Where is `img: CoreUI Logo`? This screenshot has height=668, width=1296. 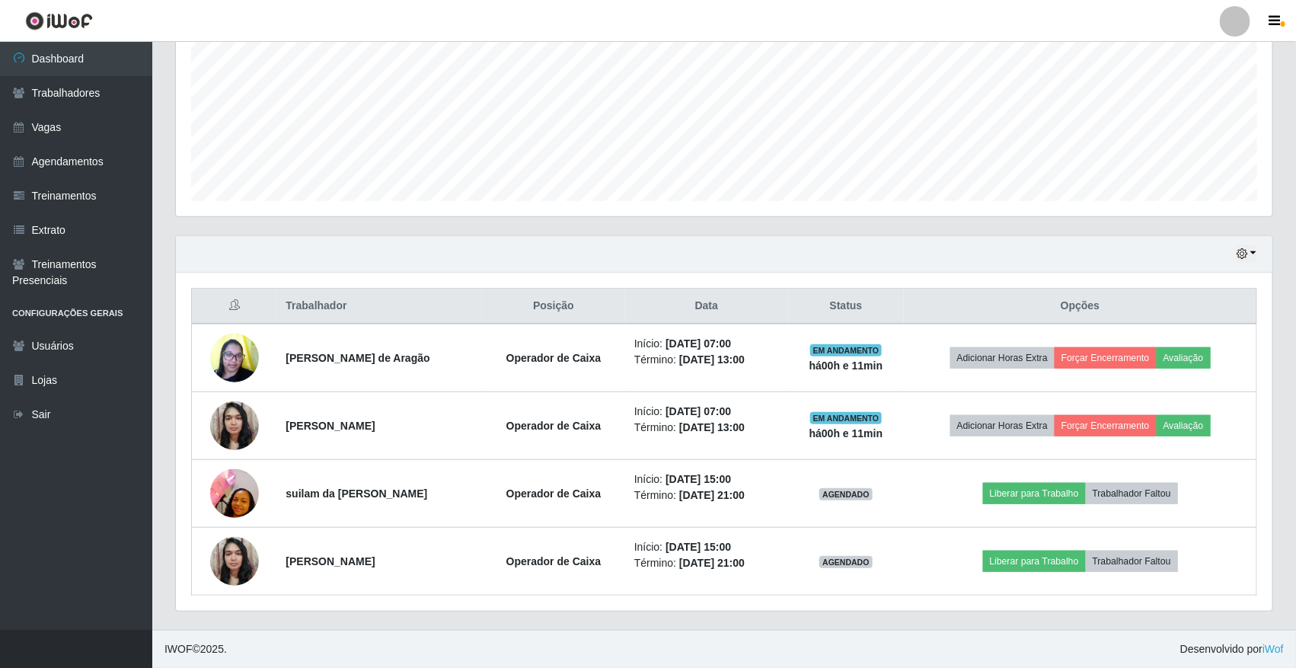 img: CoreUI Logo is located at coordinates (59, 21).